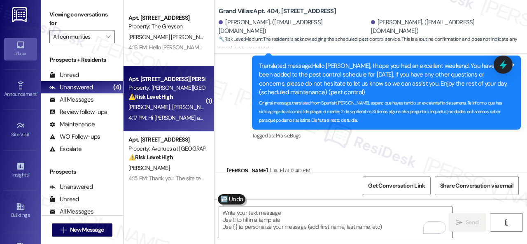 The image size is (527, 244). Describe the element at coordinates (477, 186) in the screenshot. I see `span: Share Conversation via email` at that location.